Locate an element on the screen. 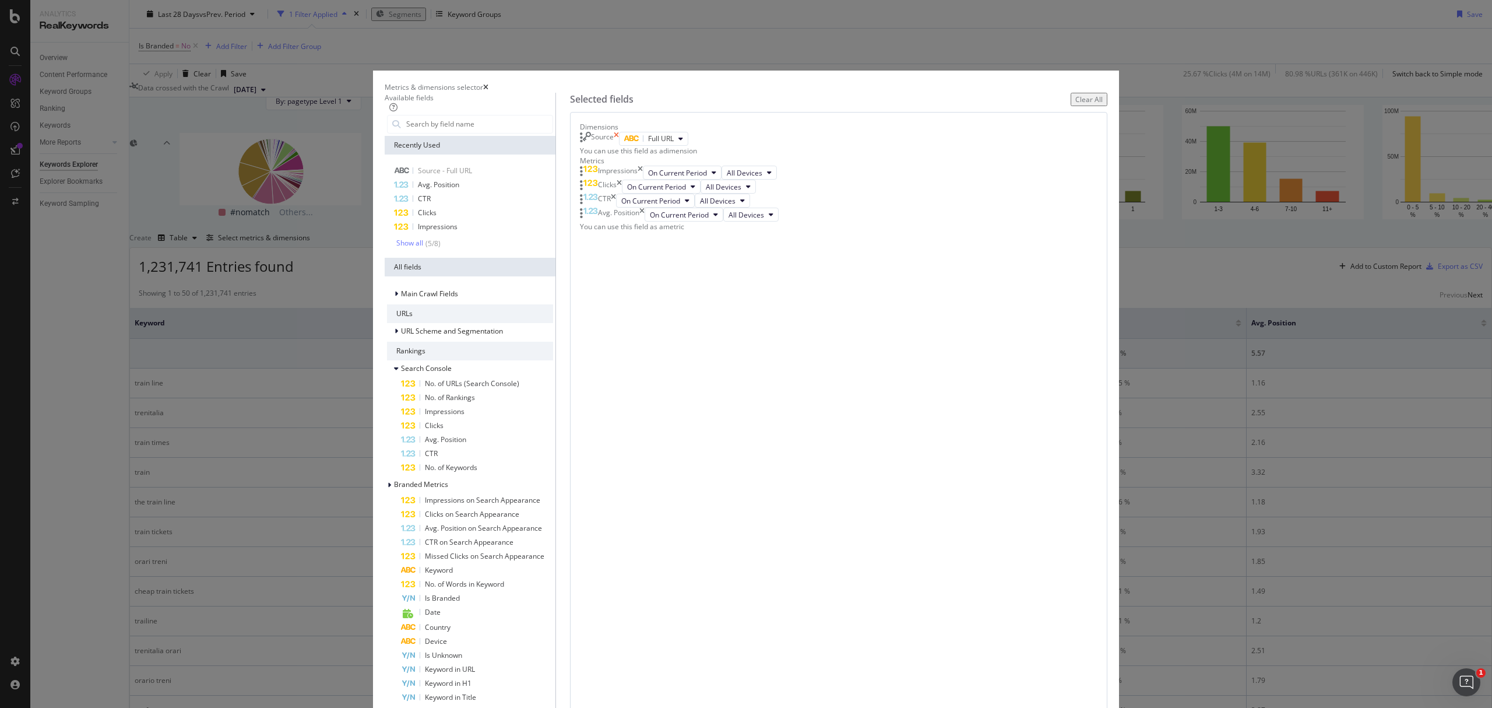  span: Impressions on Search Appearance is located at coordinates (483, 499).